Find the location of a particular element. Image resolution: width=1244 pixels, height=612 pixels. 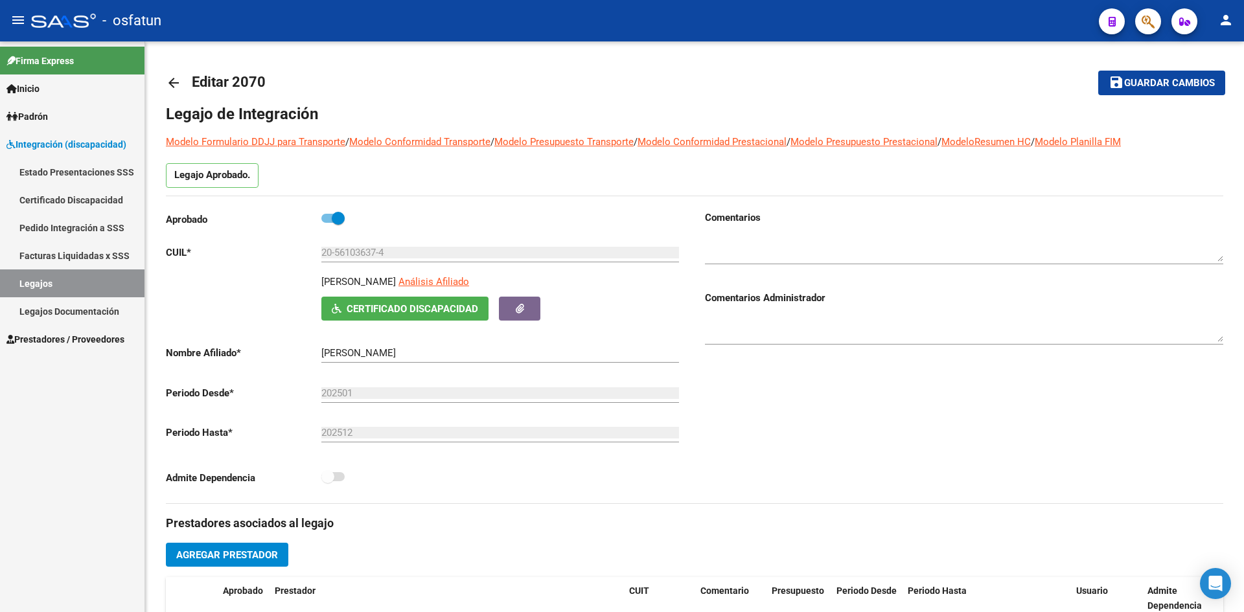

p: CUIL is located at coordinates (244, 253).